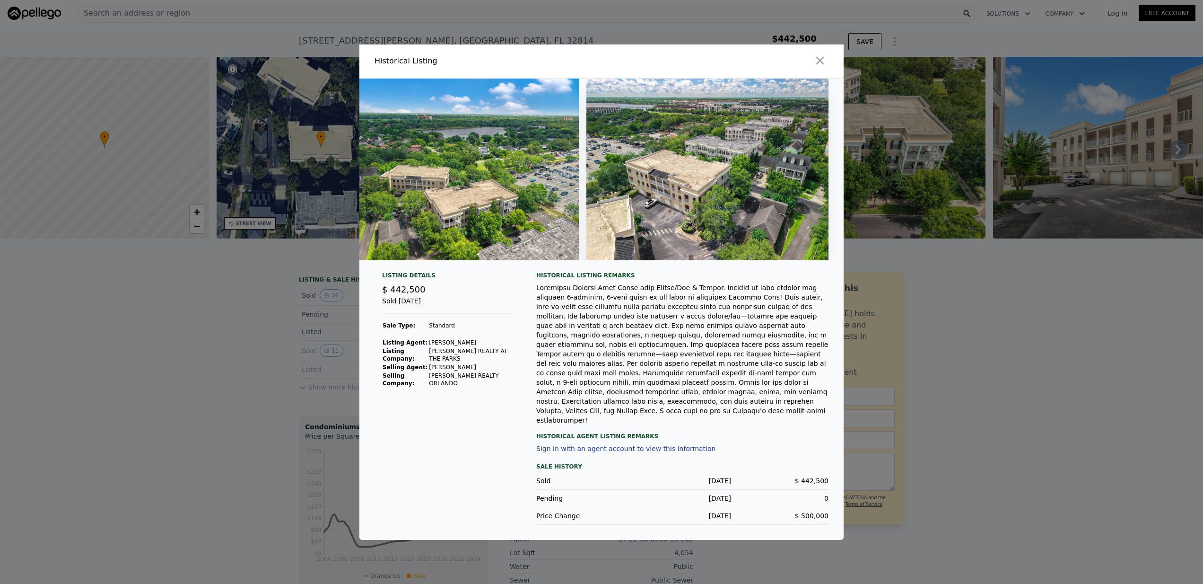  What do you see at coordinates (585, 481) in the screenshot?
I see `div: Sold` at bounding box center [585, 481].